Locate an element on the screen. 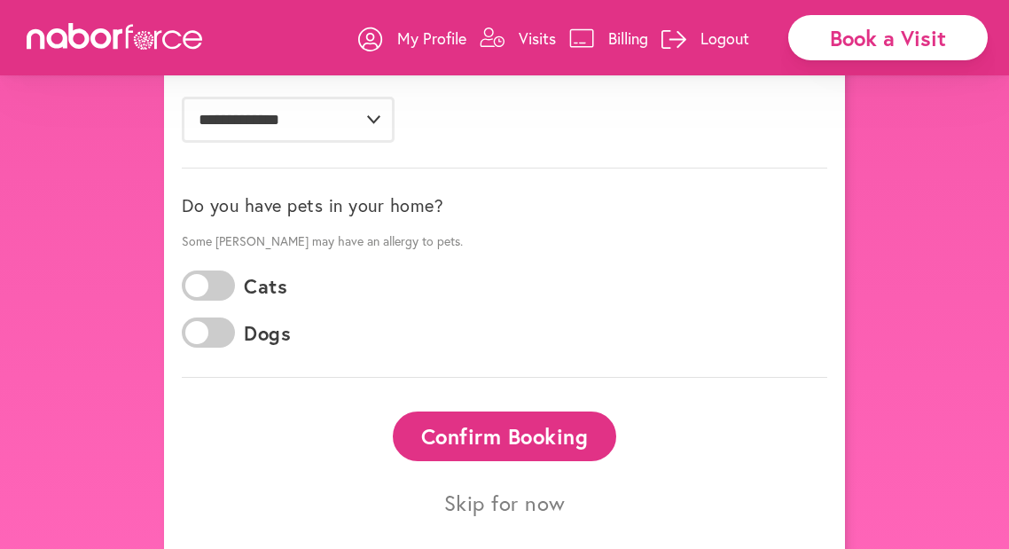 This screenshot has width=1009, height=549. button: Skip for now is located at coordinates (504, 503).